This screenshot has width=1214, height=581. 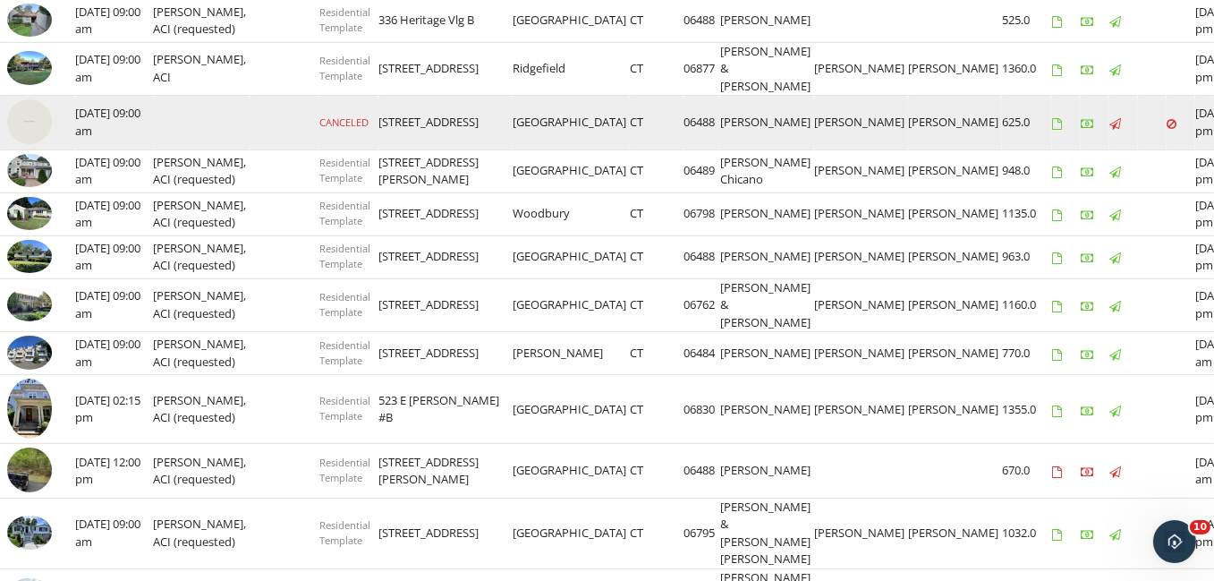 I want to click on span: 10, so click(x=1200, y=527).